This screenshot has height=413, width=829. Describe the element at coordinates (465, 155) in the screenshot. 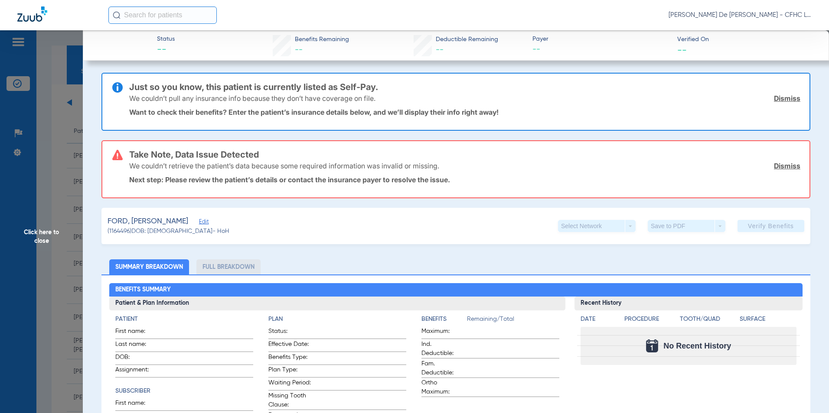

I see `h3: Take Note, Data Issue Detected` at that location.